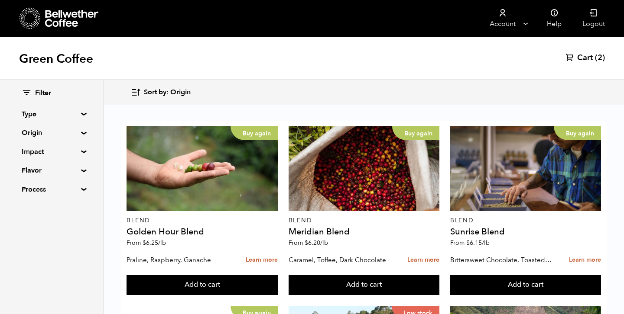 Image resolution: width=624 pixels, height=314 pixels. Describe the element at coordinates (52, 171) in the screenshot. I see `summary: Flavor` at that location.